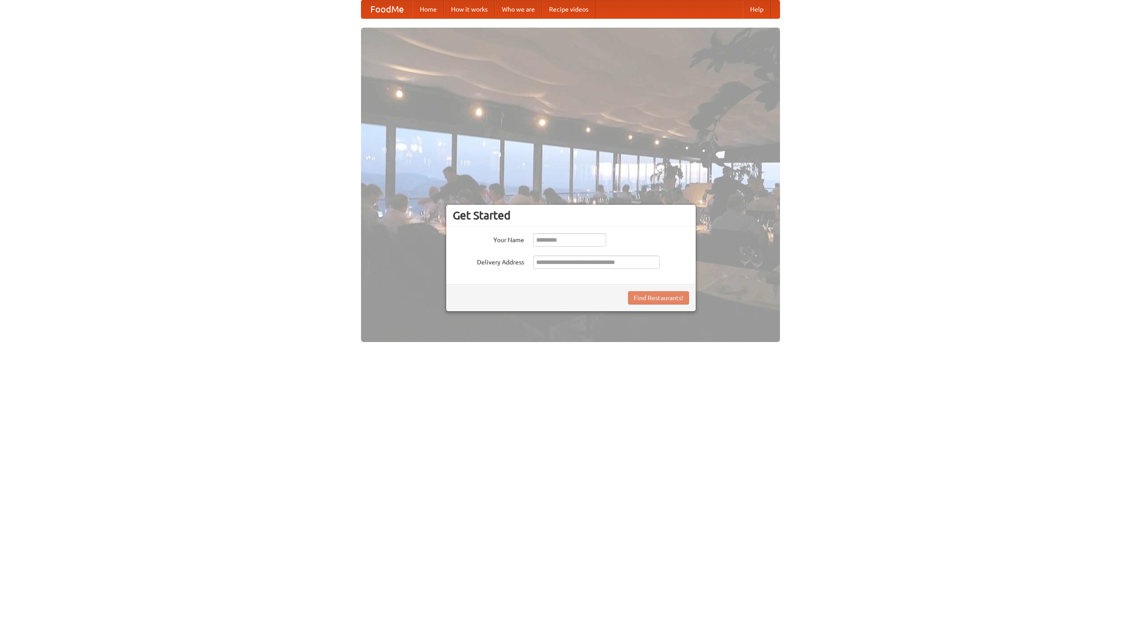 The height and width of the screenshot is (631, 1141). What do you see at coordinates (658, 298) in the screenshot?
I see `button: Find Restaurants!` at bounding box center [658, 298].